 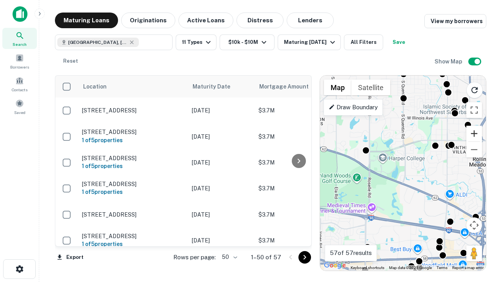 What do you see at coordinates (20, 67) in the screenshot?
I see `span: Borrowers` at bounding box center [20, 67].